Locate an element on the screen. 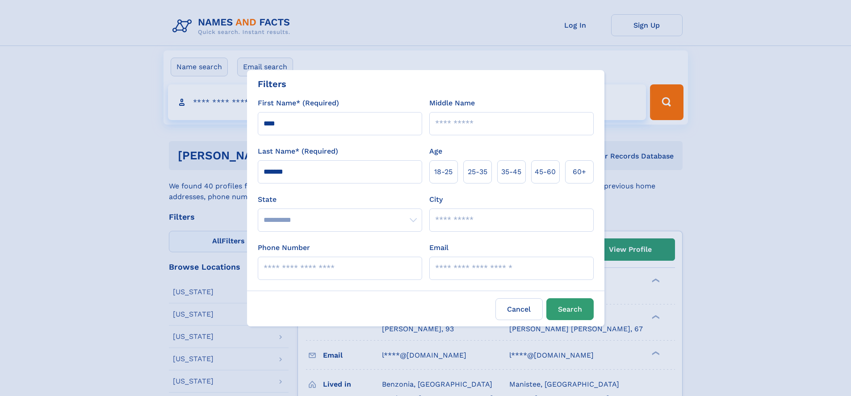  span: 60+ is located at coordinates (579, 172).